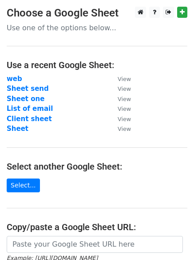 This screenshot has height=260, width=194. What do you see at coordinates (28, 89) in the screenshot?
I see `a: Sheet send` at bounding box center [28, 89].